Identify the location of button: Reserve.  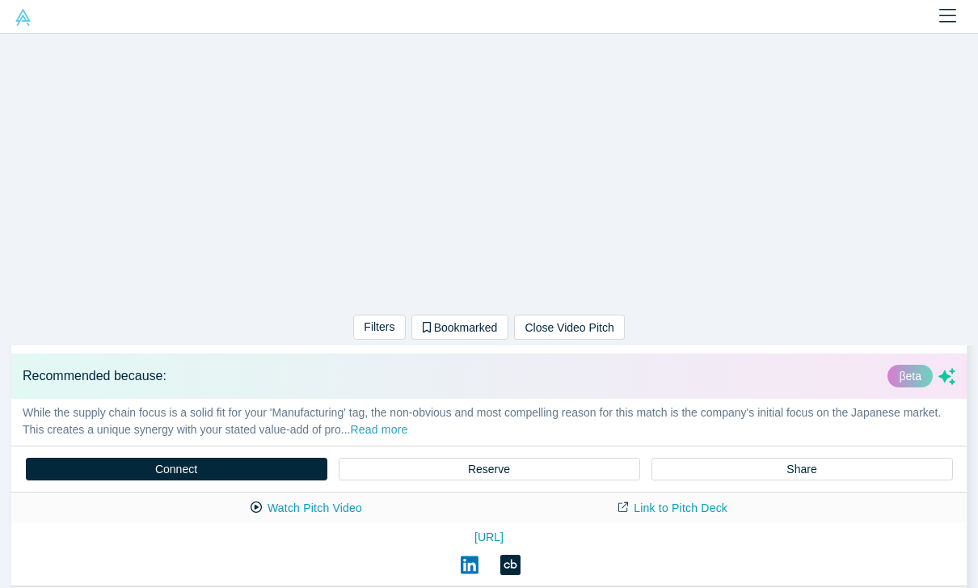
(489, 469).